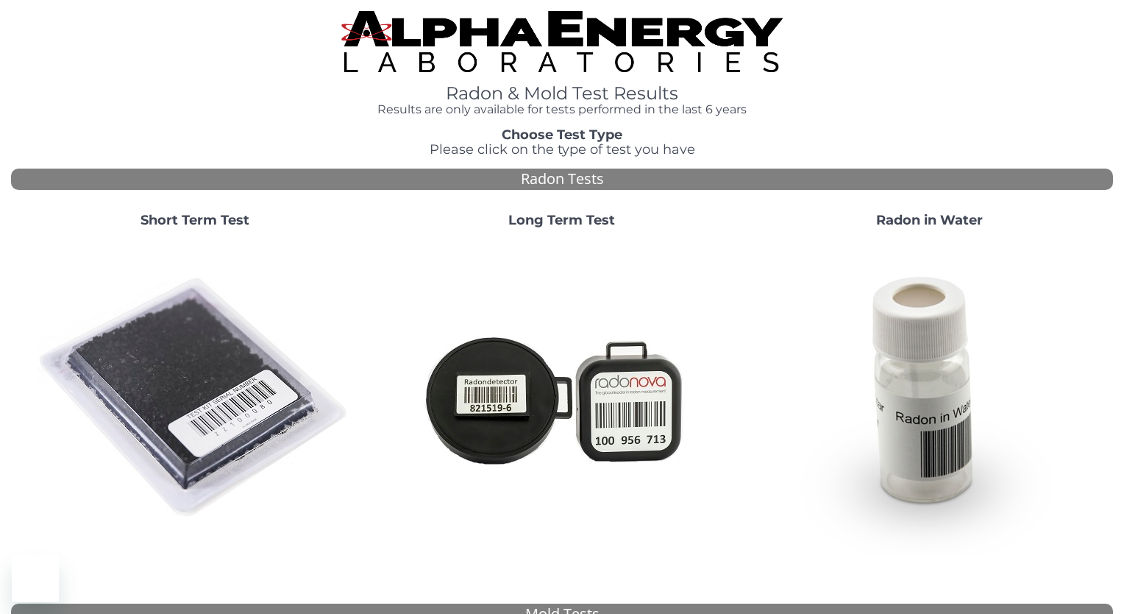 Image resolution: width=1124 pixels, height=614 pixels. What do you see at coordinates (561, 93) in the screenshot?
I see `h1: Radon & Mold Test Results` at bounding box center [561, 93].